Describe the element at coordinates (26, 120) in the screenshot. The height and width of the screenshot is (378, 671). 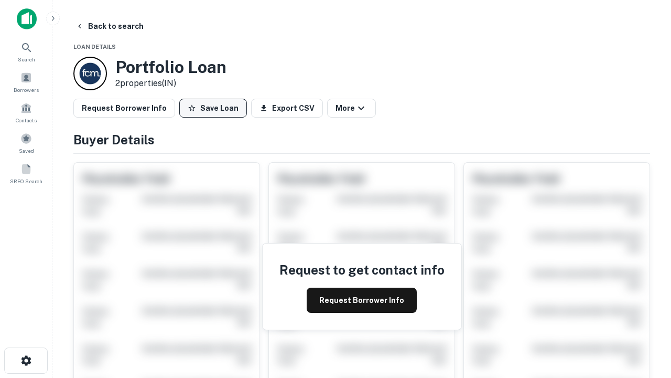
I see `span: Contacts` at that location.